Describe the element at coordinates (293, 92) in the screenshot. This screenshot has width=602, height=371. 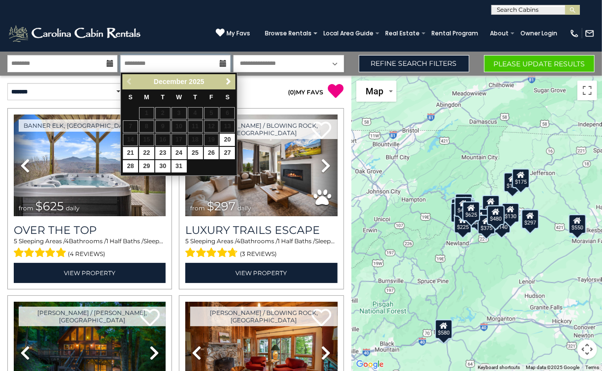
I see `span: 0` at that location.